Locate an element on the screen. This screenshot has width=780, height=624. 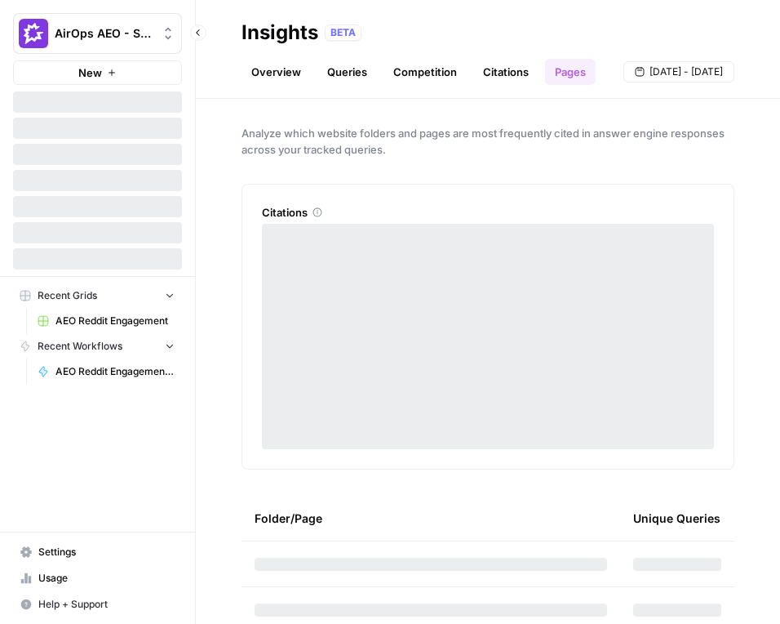
span: AEO Reddit Engagement is located at coordinates (115, 321).